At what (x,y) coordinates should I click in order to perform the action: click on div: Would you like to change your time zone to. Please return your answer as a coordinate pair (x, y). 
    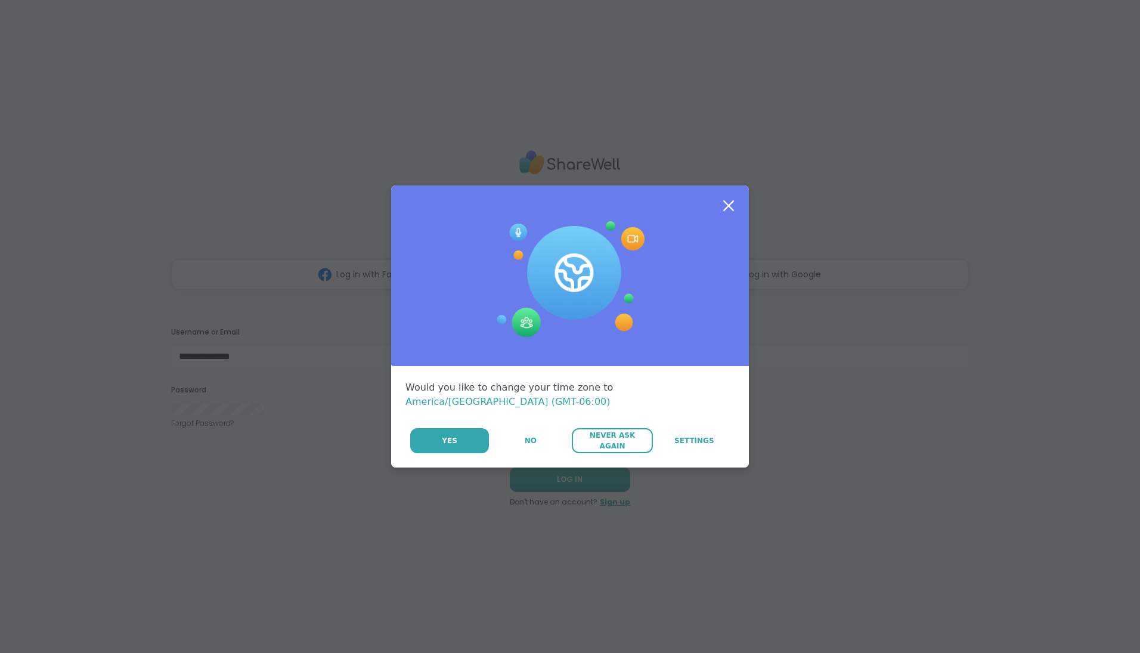
    Looking at the image, I should click on (570, 395).